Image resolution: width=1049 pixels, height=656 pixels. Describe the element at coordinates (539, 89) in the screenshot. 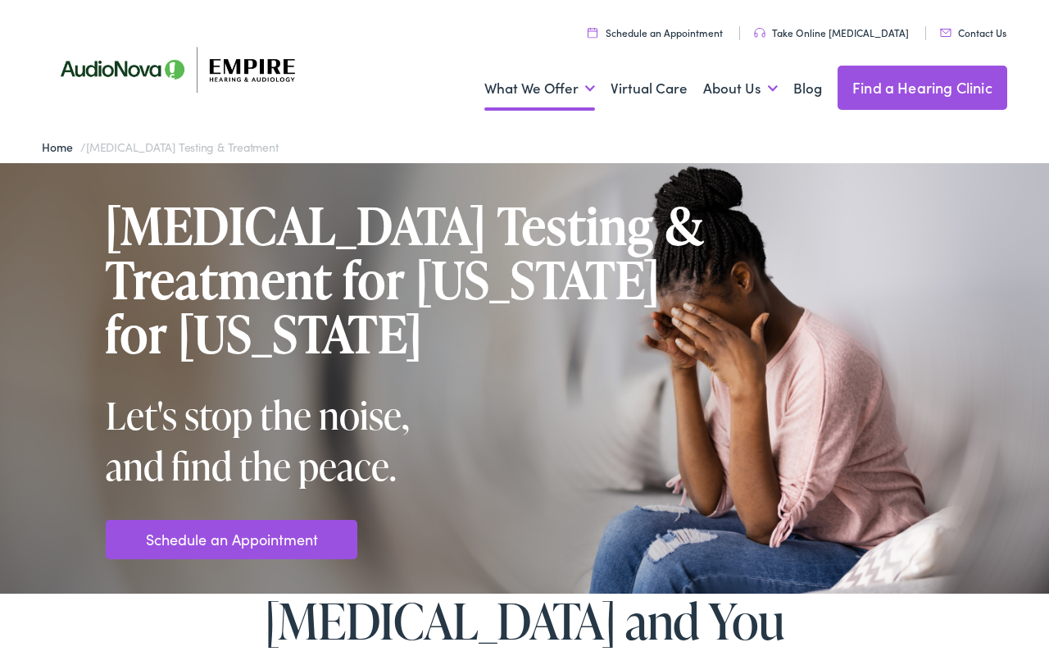

I see `a: What We Offer` at that location.